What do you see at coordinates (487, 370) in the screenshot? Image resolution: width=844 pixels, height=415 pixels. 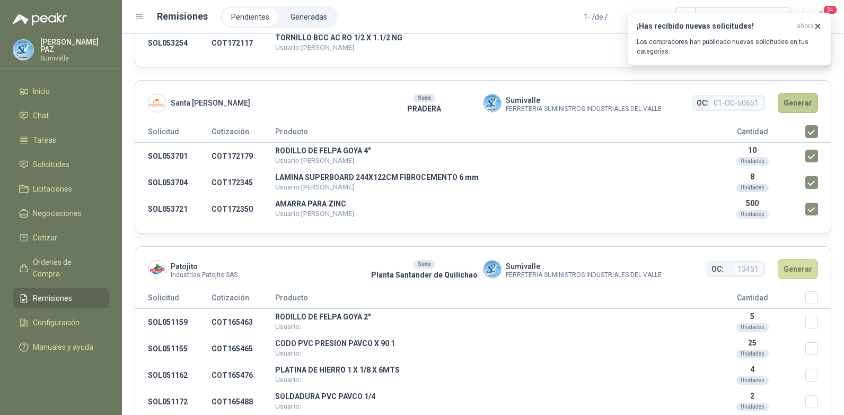 I see `p: PLATINA DE HIERRO 1 X 1/8 X 6MTS` at bounding box center [487, 370].